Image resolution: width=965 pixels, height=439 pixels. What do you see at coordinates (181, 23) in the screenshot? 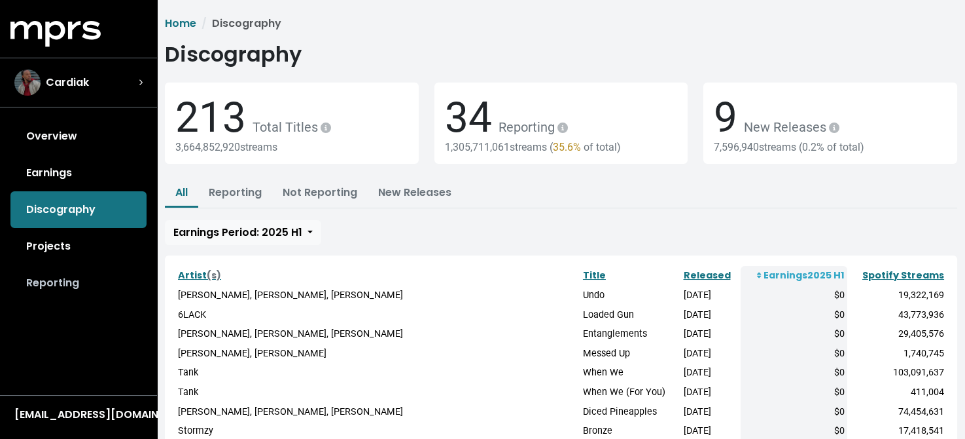
I see `a: Home` at bounding box center [181, 23].